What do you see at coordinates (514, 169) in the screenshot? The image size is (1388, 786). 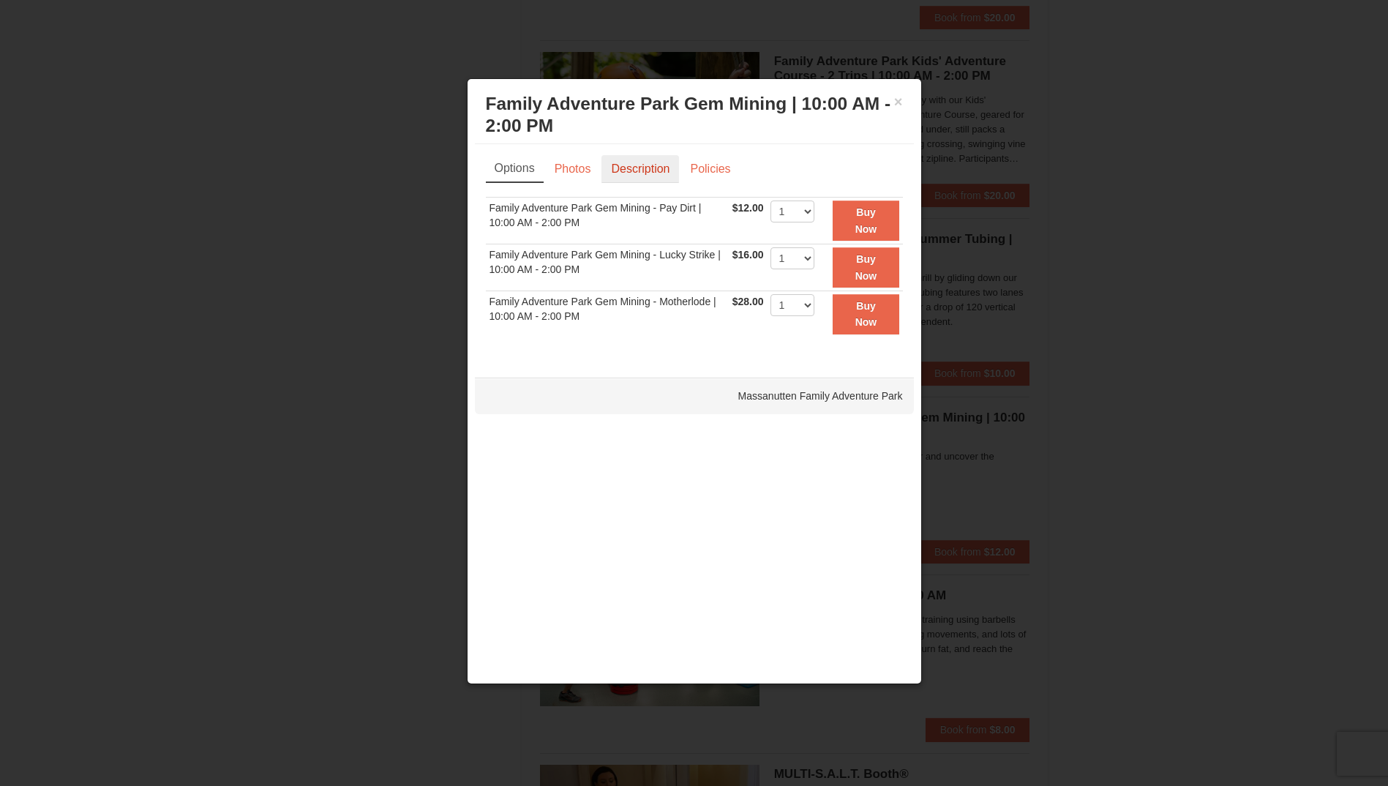 I see `a: Options` at bounding box center [514, 169].